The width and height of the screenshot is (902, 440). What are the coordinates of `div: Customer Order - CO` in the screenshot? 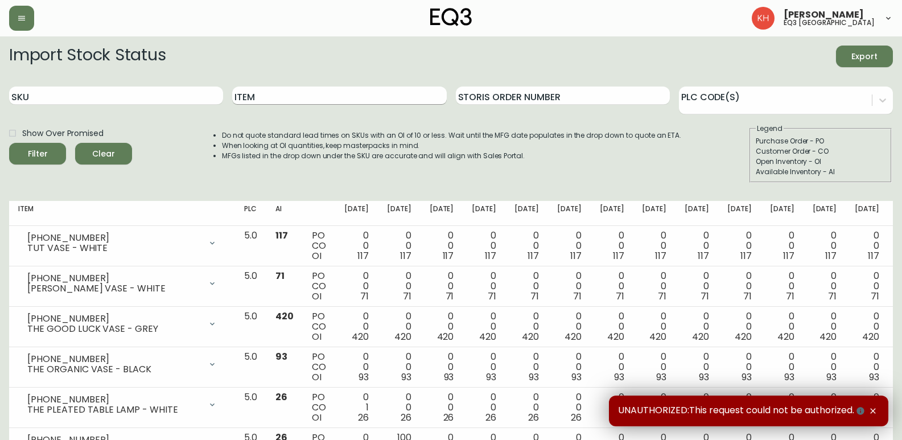 It's located at (821, 151).